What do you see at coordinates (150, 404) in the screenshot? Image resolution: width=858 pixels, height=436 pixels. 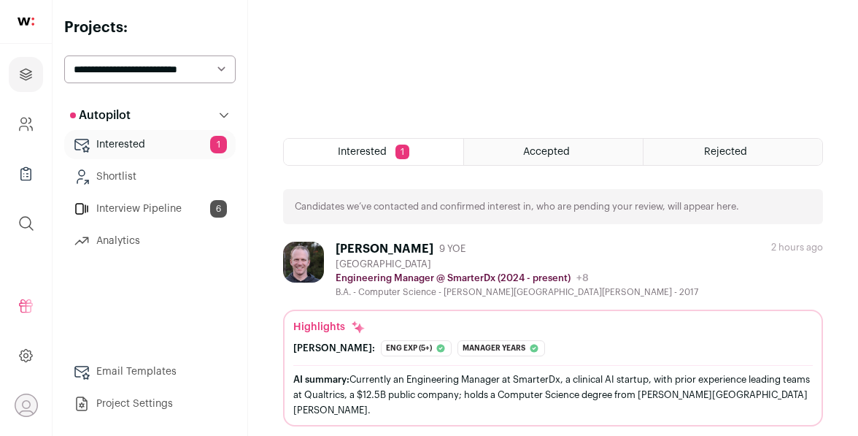 I see `a: Project Settings` at bounding box center [150, 404].